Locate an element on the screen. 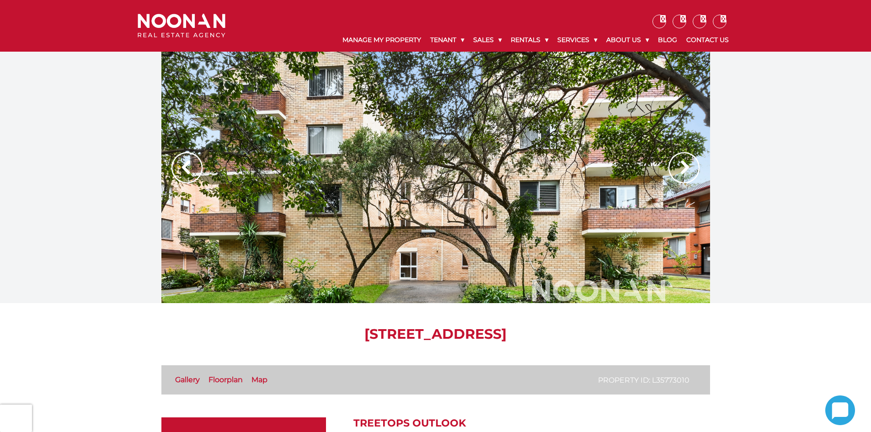 The width and height of the screenshot is (871, 432). a: Manage My Property is located at coordinates (382, 40).